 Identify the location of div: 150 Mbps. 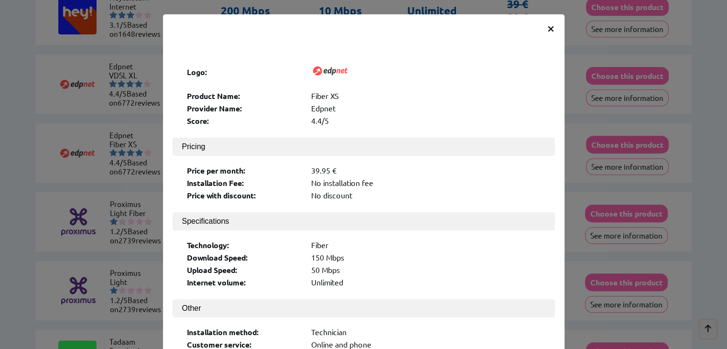
(426, 257).